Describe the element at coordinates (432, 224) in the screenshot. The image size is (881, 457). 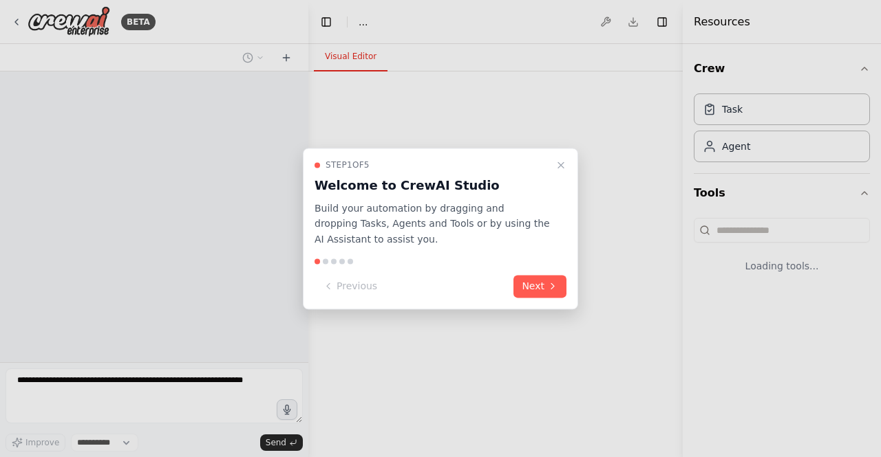
I see `p: Build your automation by dragging and dropping Tasks, Agents and Tools or by using the AI Assista...` at that location.